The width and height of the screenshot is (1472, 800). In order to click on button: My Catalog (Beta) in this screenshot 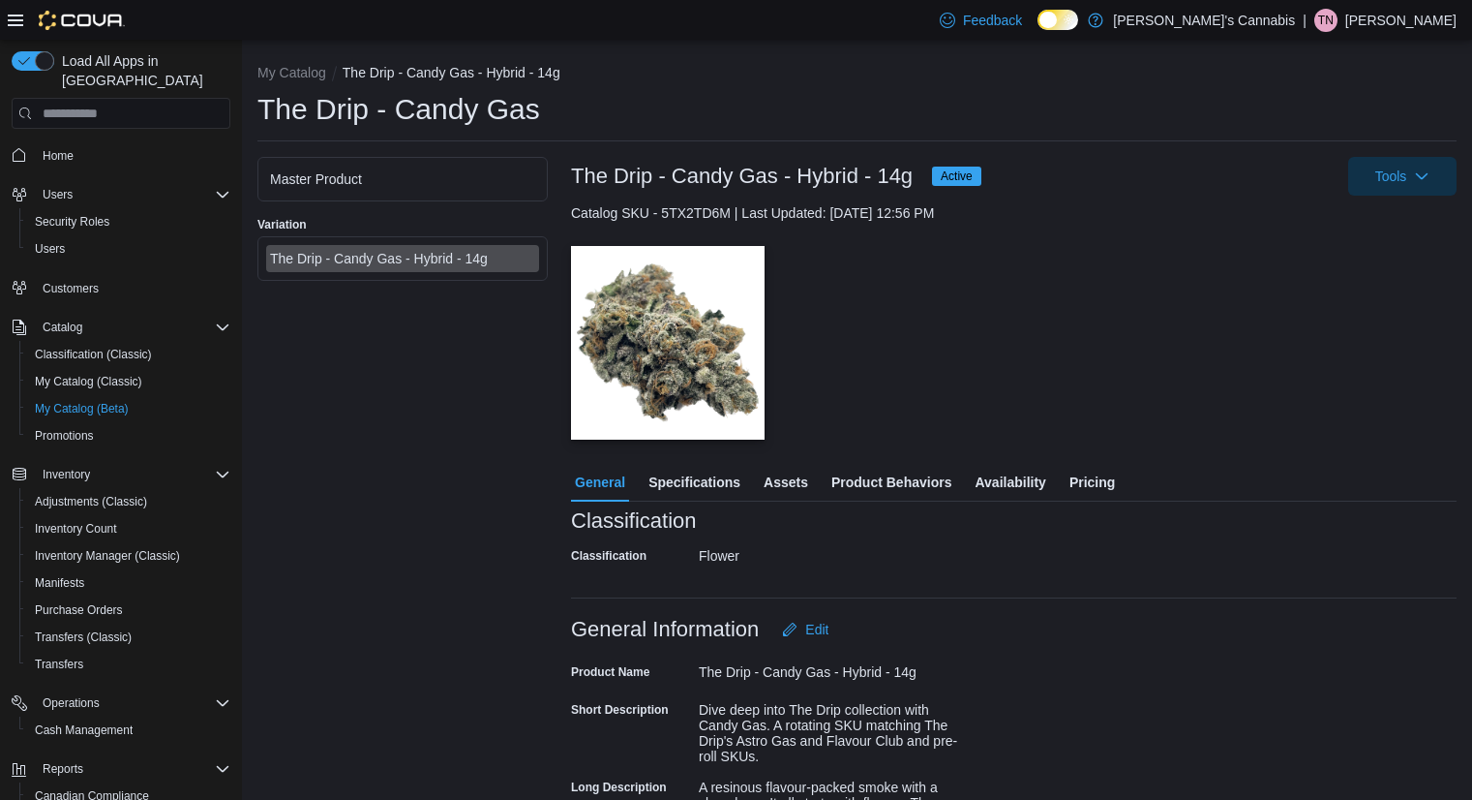, I will do `click(129, 408)`.